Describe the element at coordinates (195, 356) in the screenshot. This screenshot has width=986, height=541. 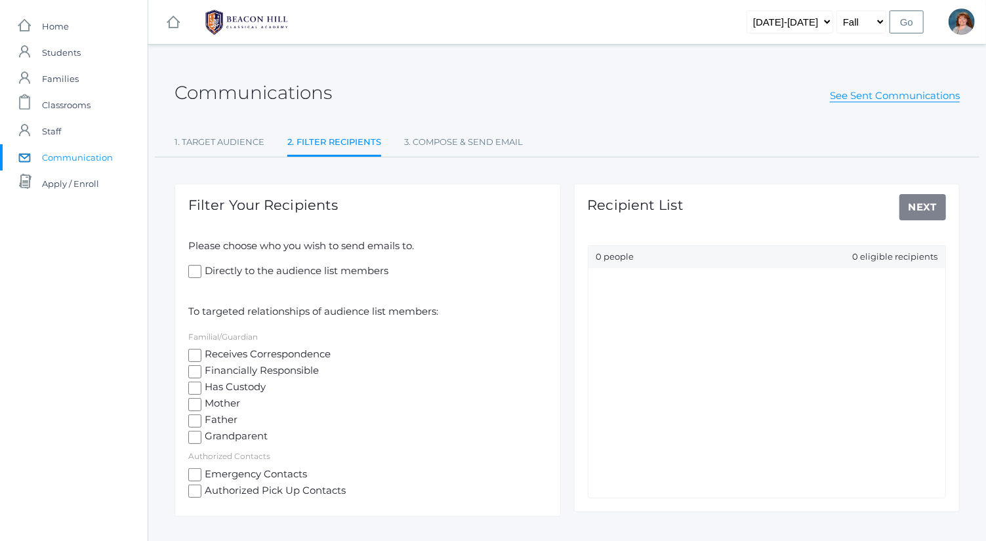
I see `input: Receives Correspondence` at that location.